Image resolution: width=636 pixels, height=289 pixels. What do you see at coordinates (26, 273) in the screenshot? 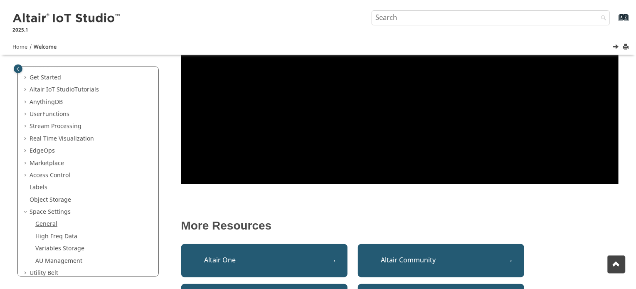
I see `span: Expand Utility Belt` at bounding box center [26, 273].